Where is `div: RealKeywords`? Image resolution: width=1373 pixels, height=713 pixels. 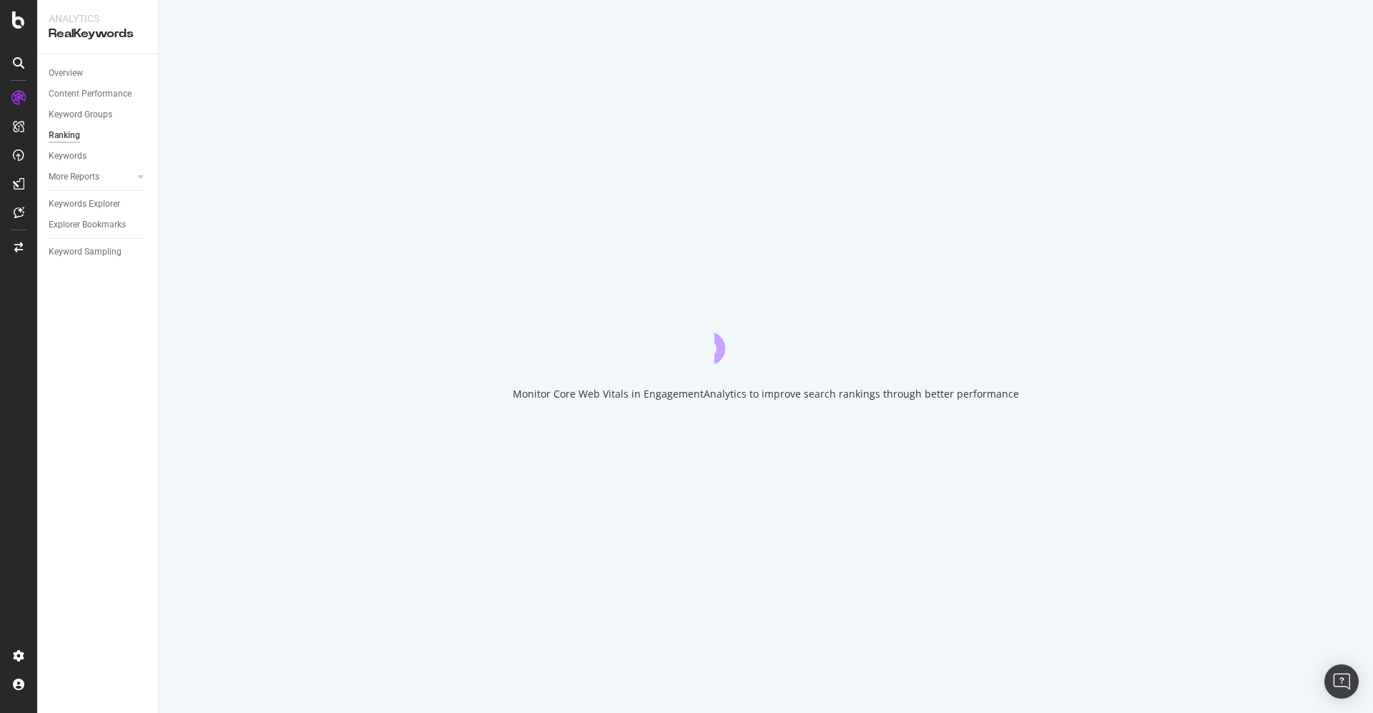
div: RealKeywords is located at coordinates (97, 34).